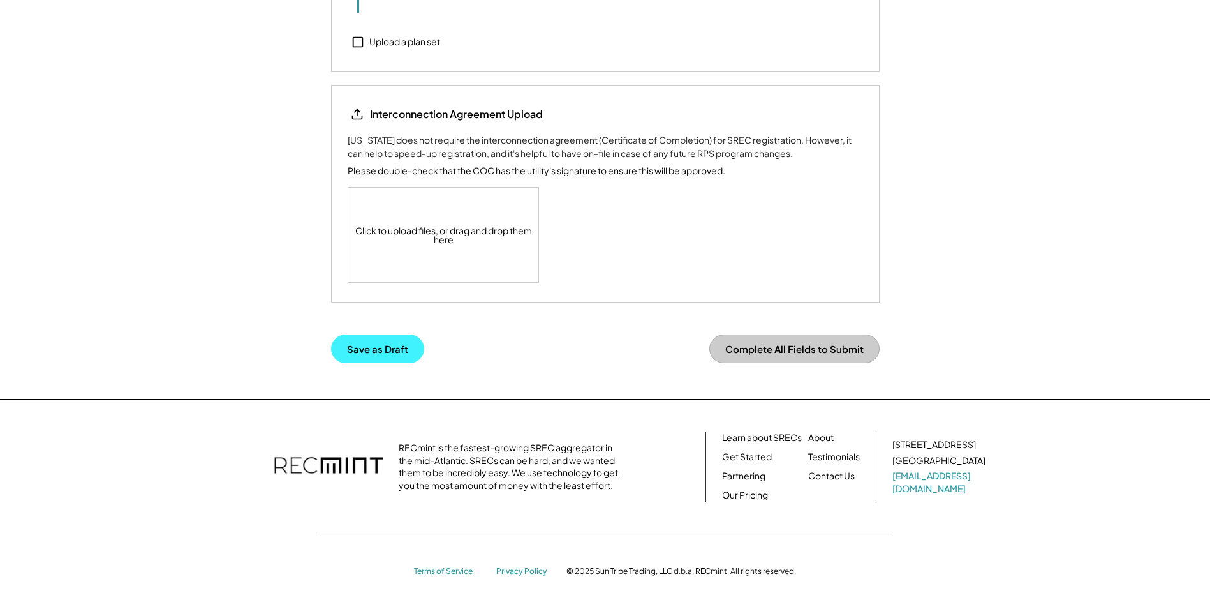  Describe the element at coordinates (794, 348) in the screenshot. I see `button: Complete All Fields to Submit` at that location.